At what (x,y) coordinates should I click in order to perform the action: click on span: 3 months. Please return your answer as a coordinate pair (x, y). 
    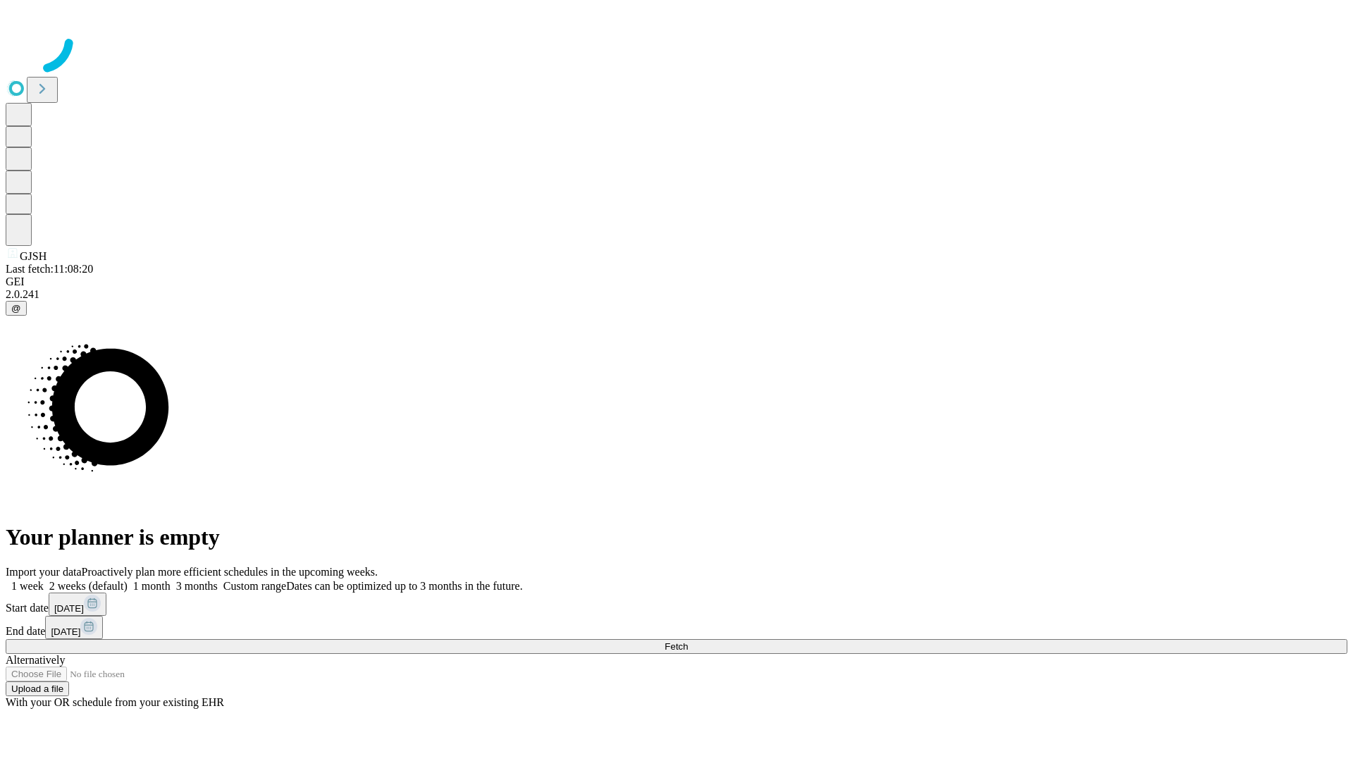
    Looking at the image, I should click on (197, 586).